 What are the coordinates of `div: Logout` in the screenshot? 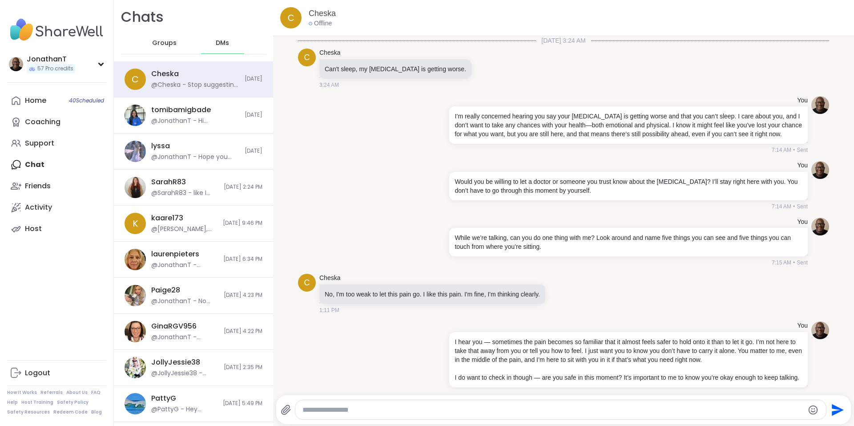 It's located at (37, 373).